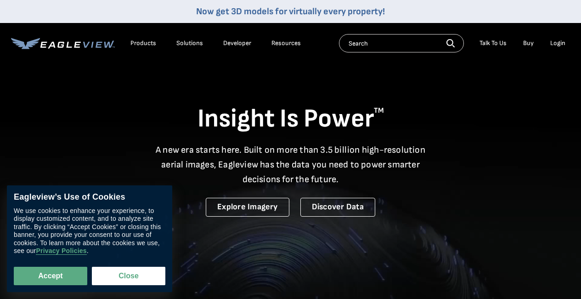 The height and width of the screenshot is (299, 581). I want to click on button: Accept, so click(51, 276).